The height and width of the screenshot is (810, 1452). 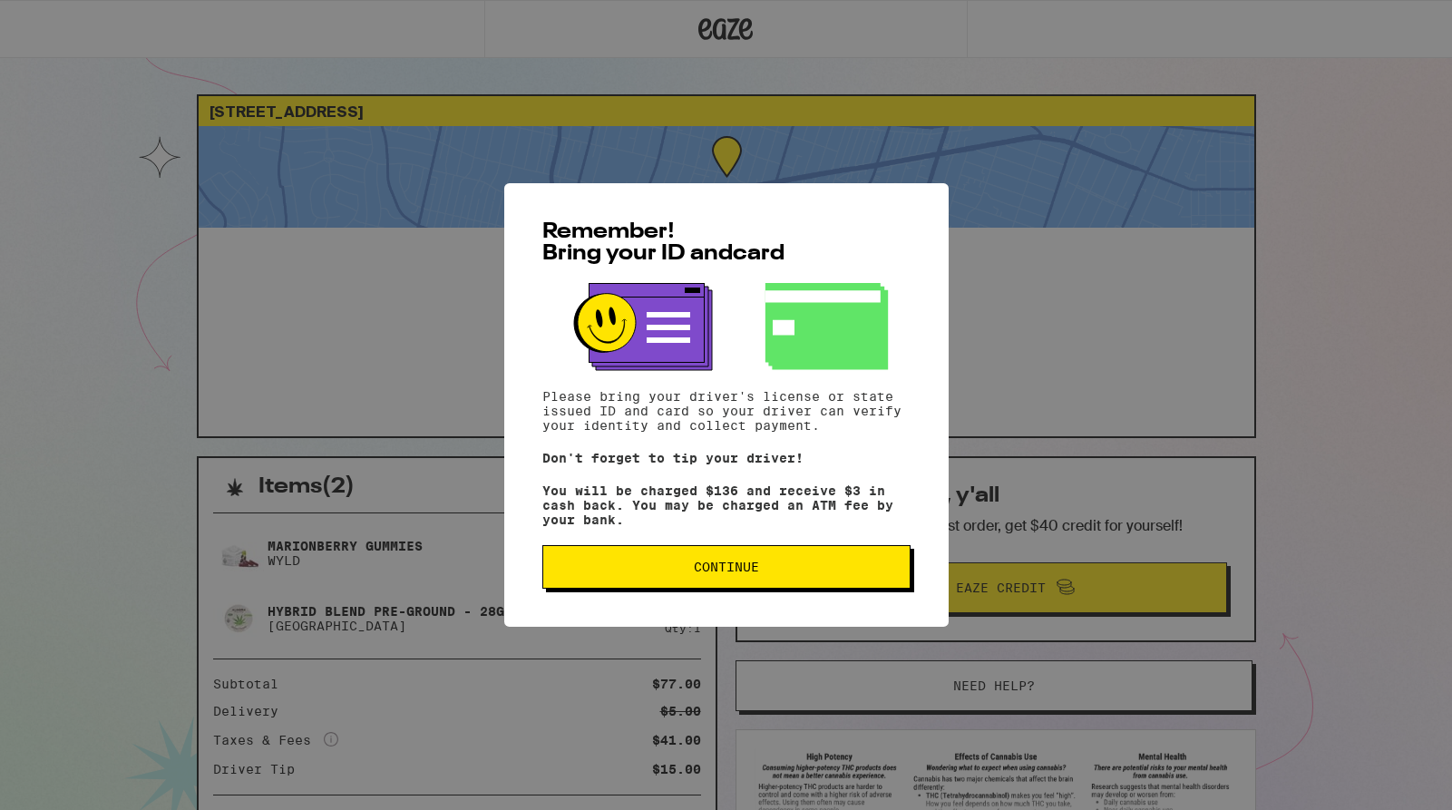 I want to click on span: Continue, so click(x=727, y=567).